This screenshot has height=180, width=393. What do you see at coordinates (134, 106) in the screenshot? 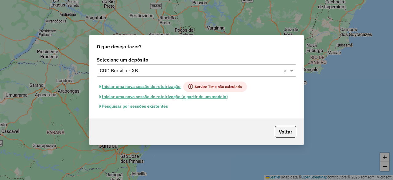
I see `button: Pesquisar por sessões existentes` at bounding box center [134, 106].